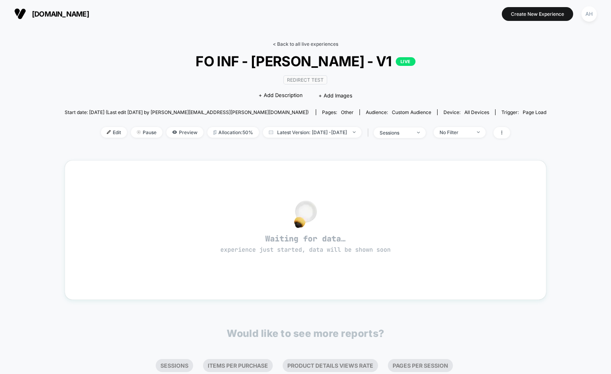 The height and width of the screenshot is (374, 611). What do you see at coordinates (406, 61) in the screenshot?
I see `p: LIVE` at bounding box center [406, 61].